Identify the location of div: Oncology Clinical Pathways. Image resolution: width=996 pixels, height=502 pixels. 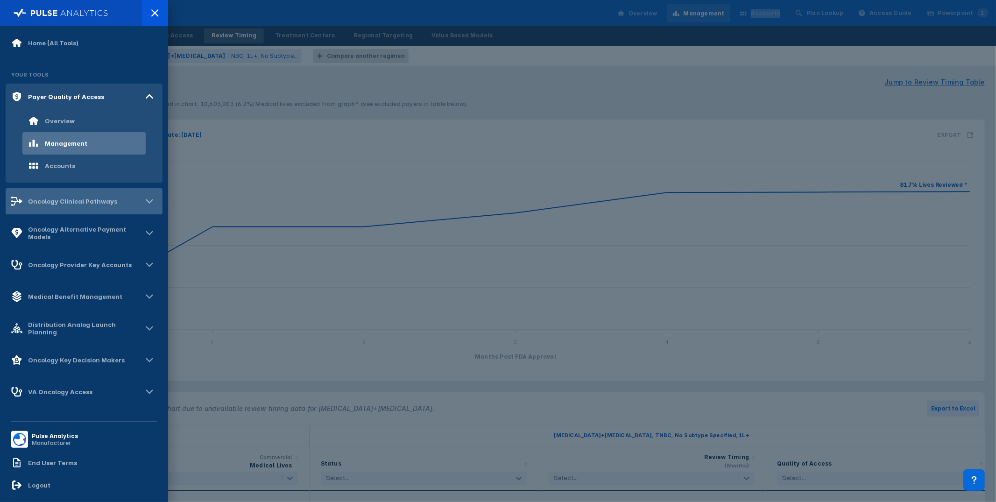
(72, 201).